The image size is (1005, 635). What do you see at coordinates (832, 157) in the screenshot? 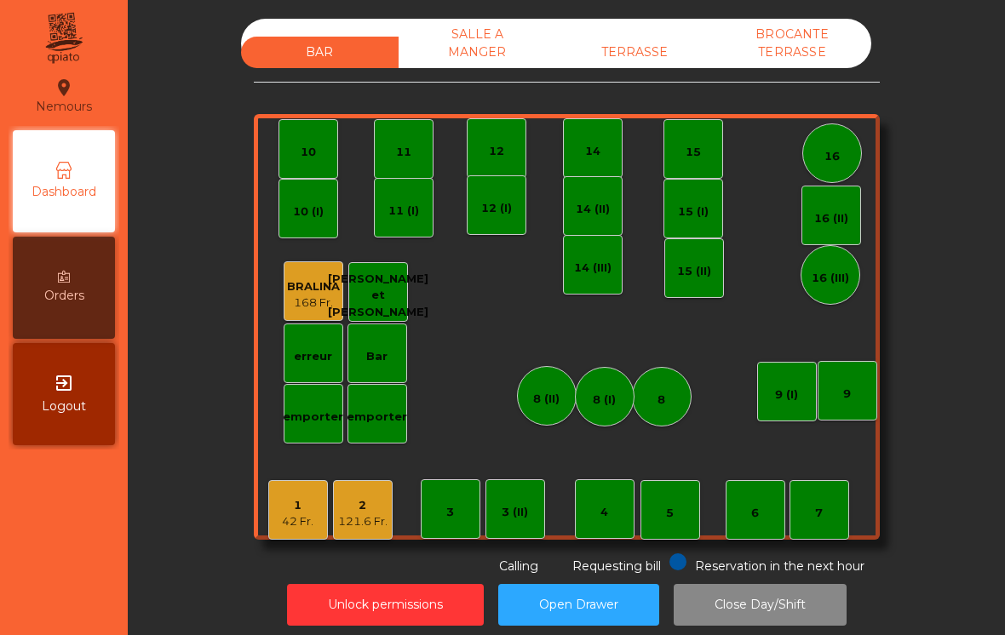
I see `div: 16` at bounding box center [832, 157].